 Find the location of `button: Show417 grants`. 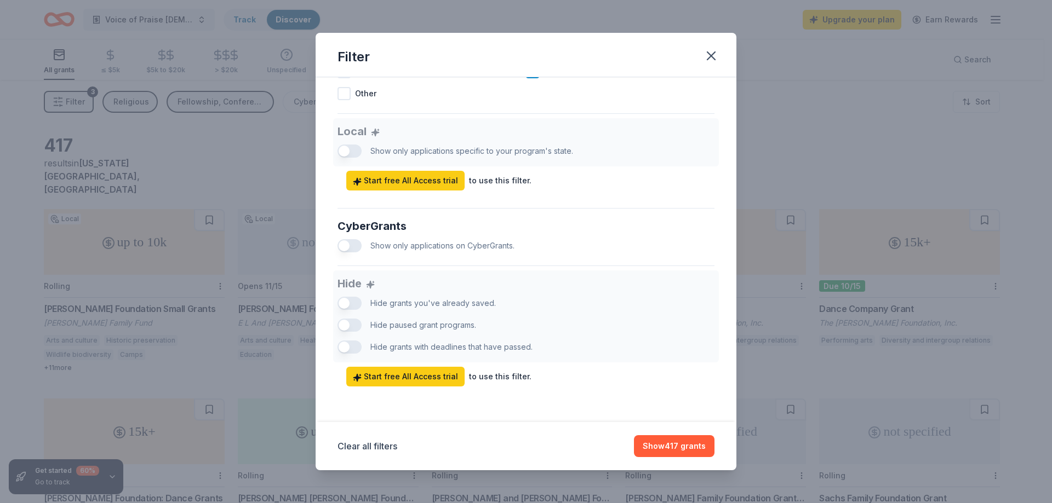

button: Show417 grants is located at coordinates (674, 446).